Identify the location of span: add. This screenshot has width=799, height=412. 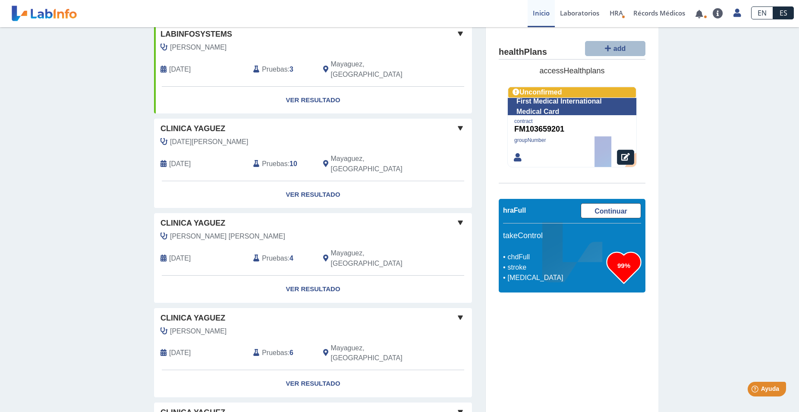
(619, 48).